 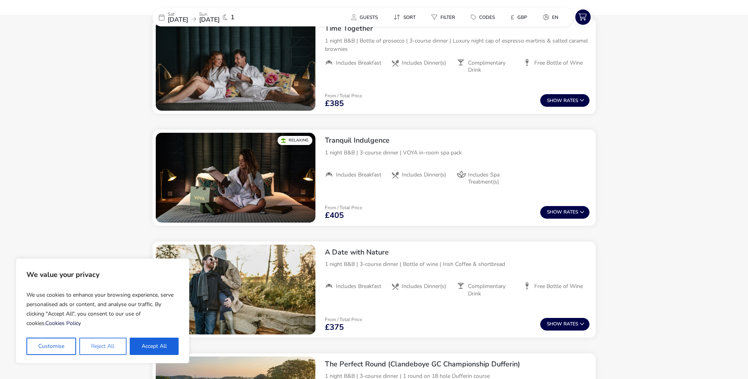 What do you see at coordinates (368, 17) in the screenshot?
I see `span: Guests` at bounding box center [368, 17].